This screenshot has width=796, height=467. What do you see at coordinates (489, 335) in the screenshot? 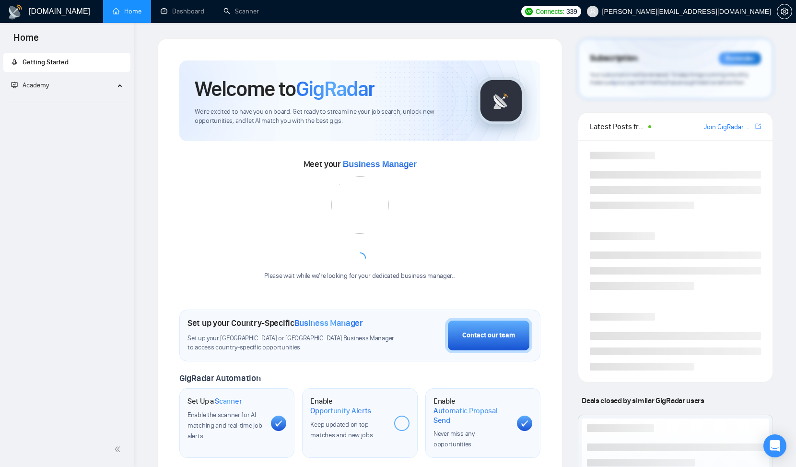
I see `button: Contact our team` at bounding box center [489, 335].